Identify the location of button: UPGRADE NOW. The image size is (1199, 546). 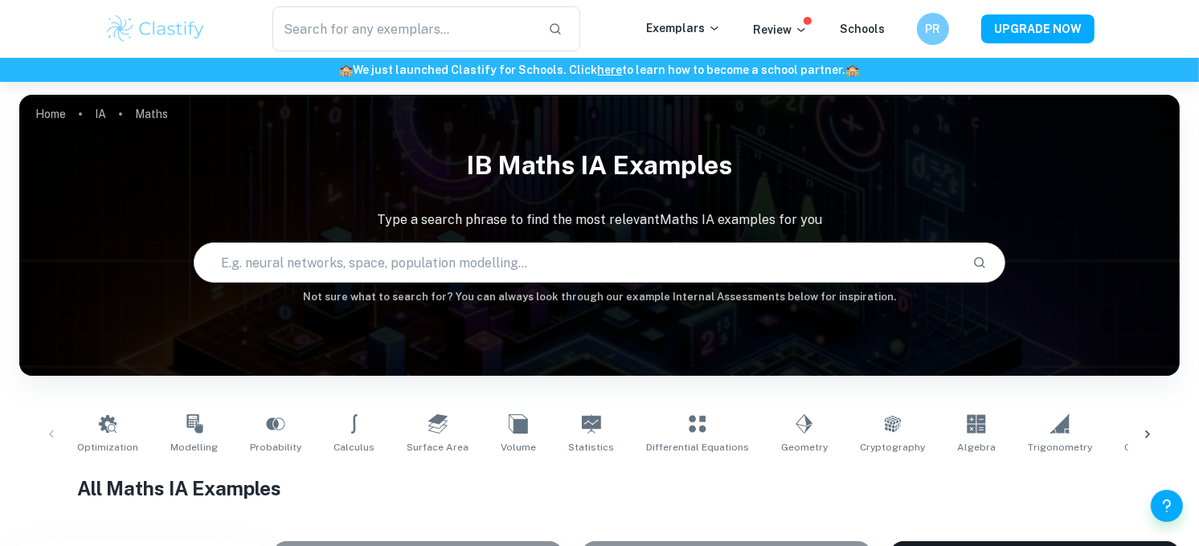
(1037, 29).